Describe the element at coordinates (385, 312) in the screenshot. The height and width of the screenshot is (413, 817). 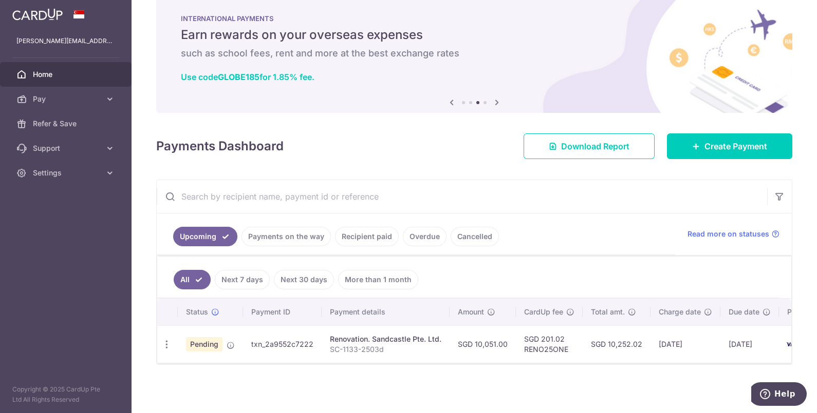
I see `th: Payment details` at that location.